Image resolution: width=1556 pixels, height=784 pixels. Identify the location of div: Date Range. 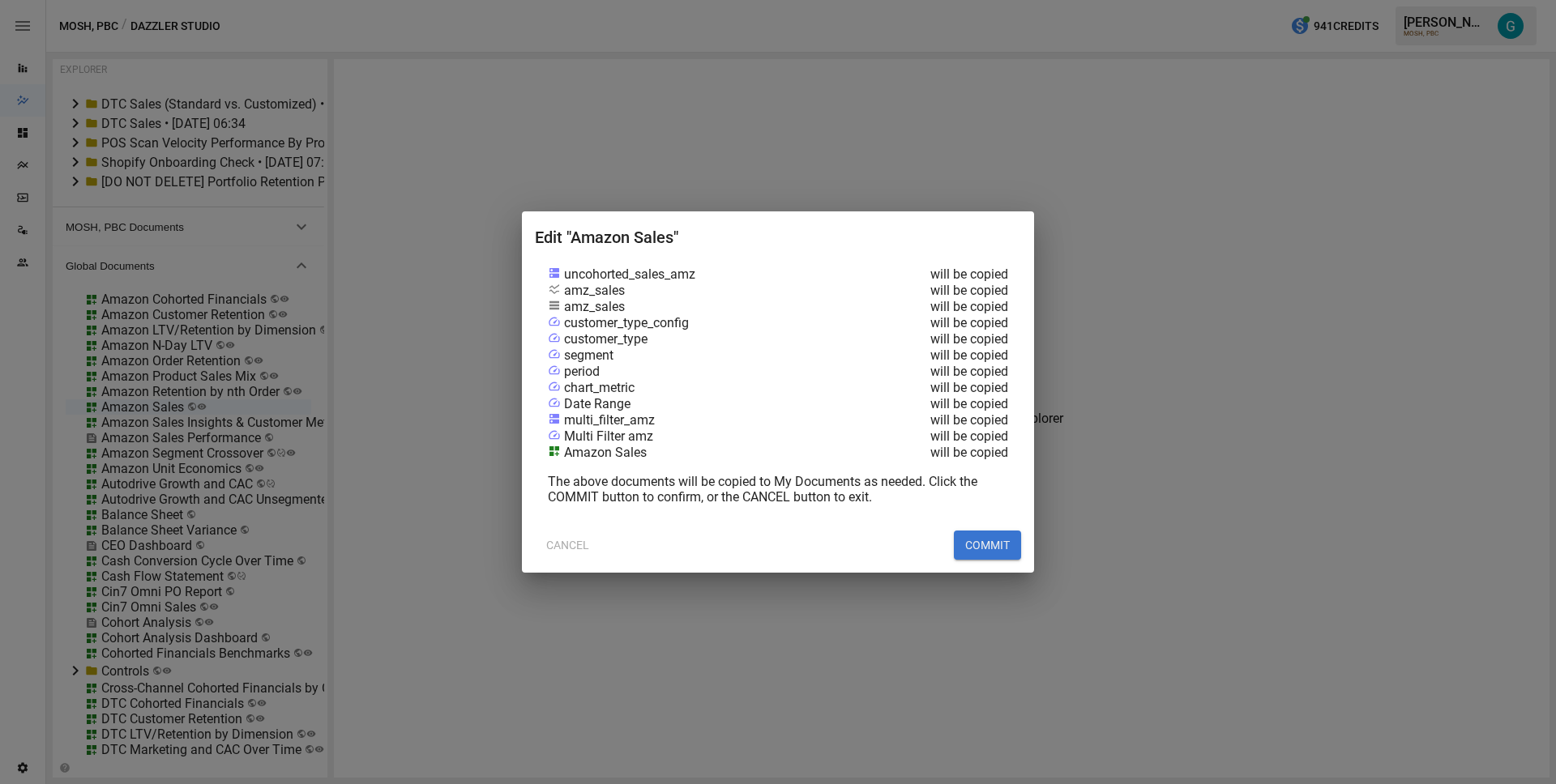
(598, 404).